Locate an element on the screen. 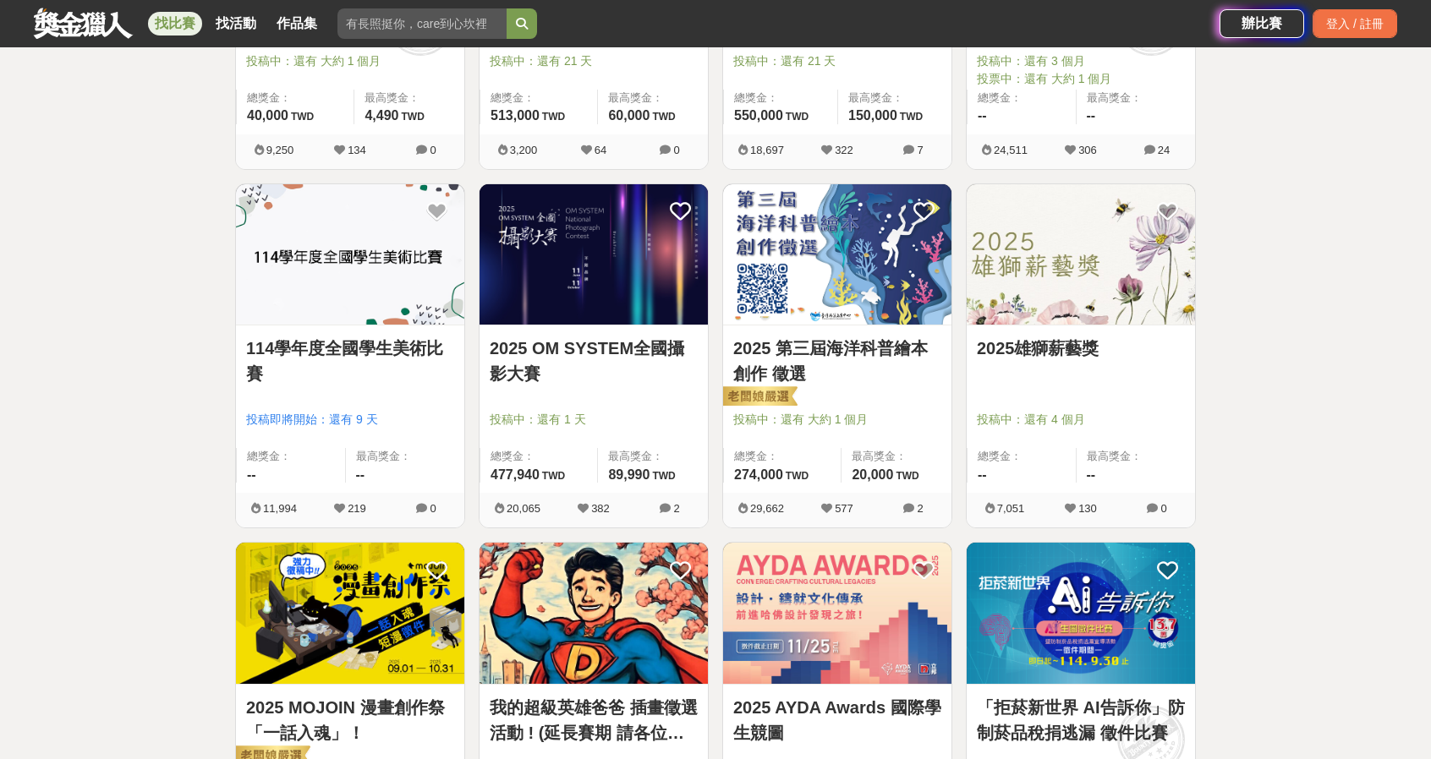 This screenshot has height=759, width=1431. span: 477,940 is located at coordinates (515, 474).